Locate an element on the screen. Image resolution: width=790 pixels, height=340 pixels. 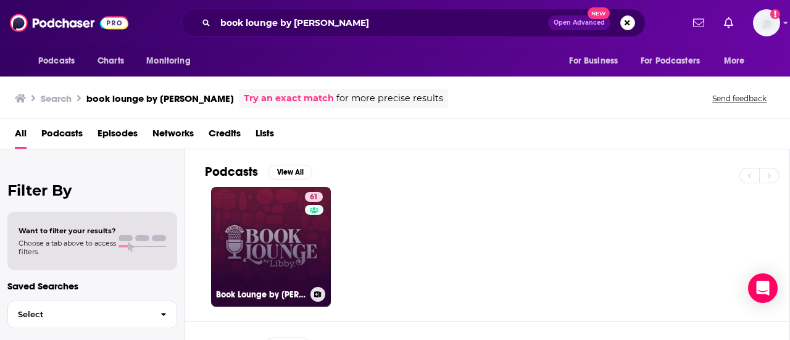
span: Choose a tab above to access filters. is located at coordinates (67, 248).